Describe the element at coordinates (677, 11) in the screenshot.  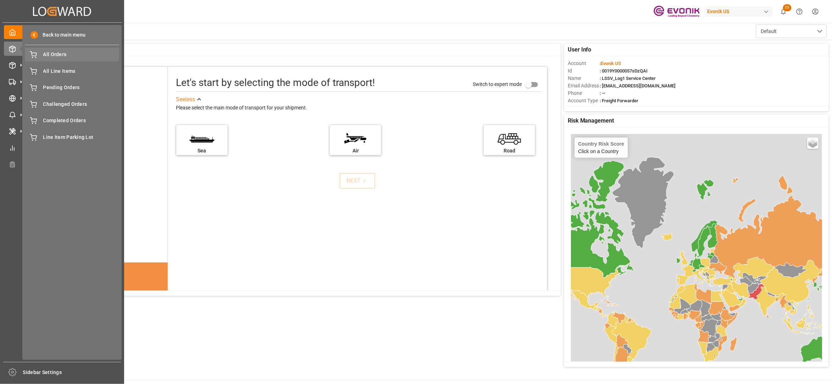
I see `img: Evonik-brand-mark-Deep-Purple-RGB.jpeg_1700498283.jpeg` at that location.